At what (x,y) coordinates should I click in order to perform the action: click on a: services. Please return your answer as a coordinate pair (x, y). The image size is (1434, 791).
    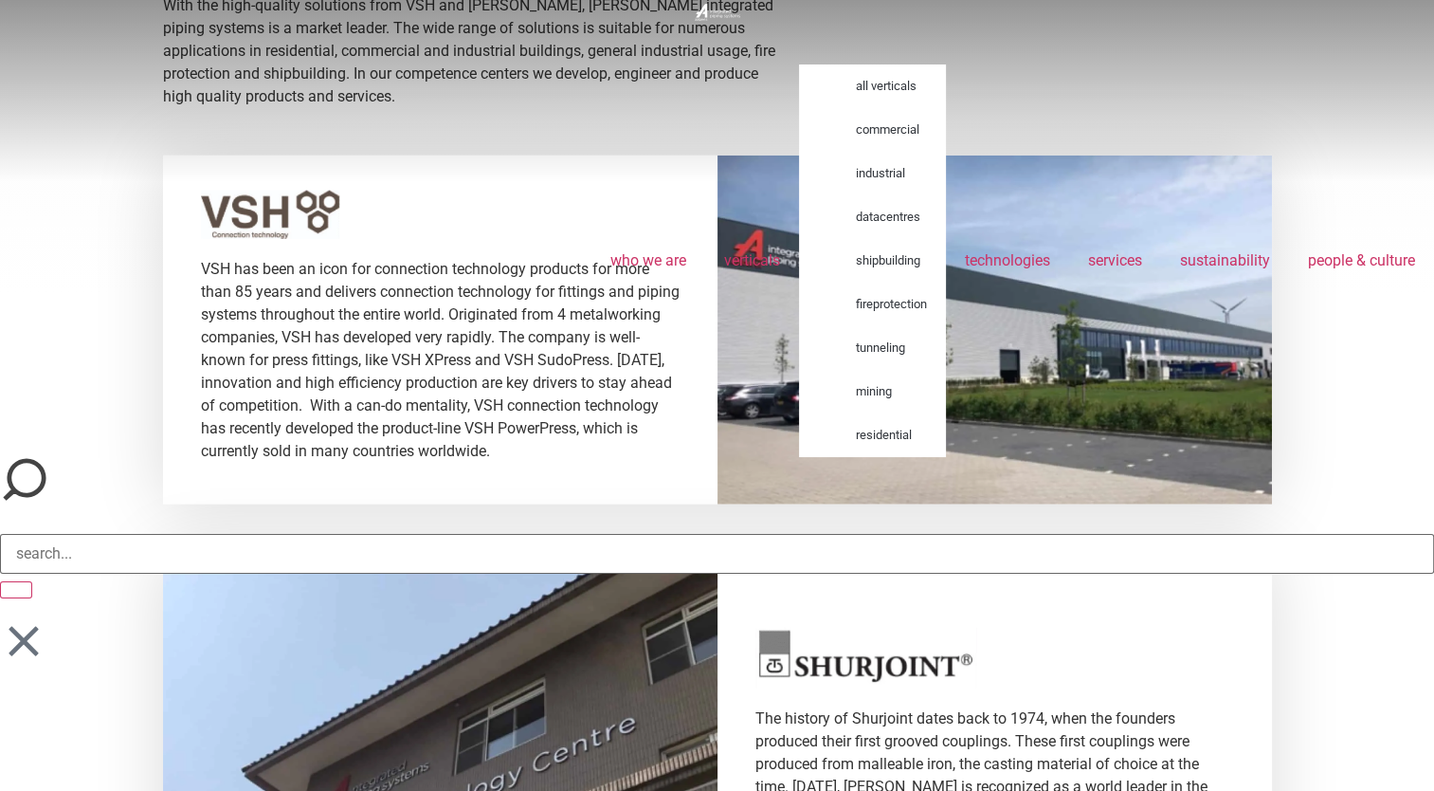
    Looking at the image, I should click on (1115, 261).